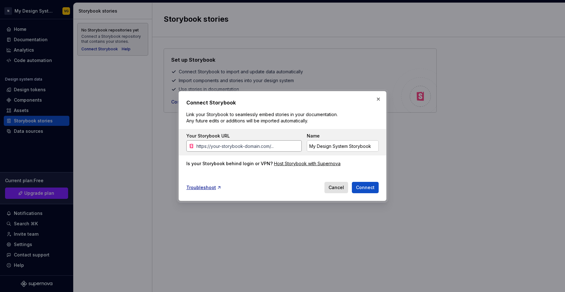 The width and height of the screenshot is (565, 292). Describe the element at coordinates (204, 188) in the screenshot. I see `div: Troubleshoot` at that location.